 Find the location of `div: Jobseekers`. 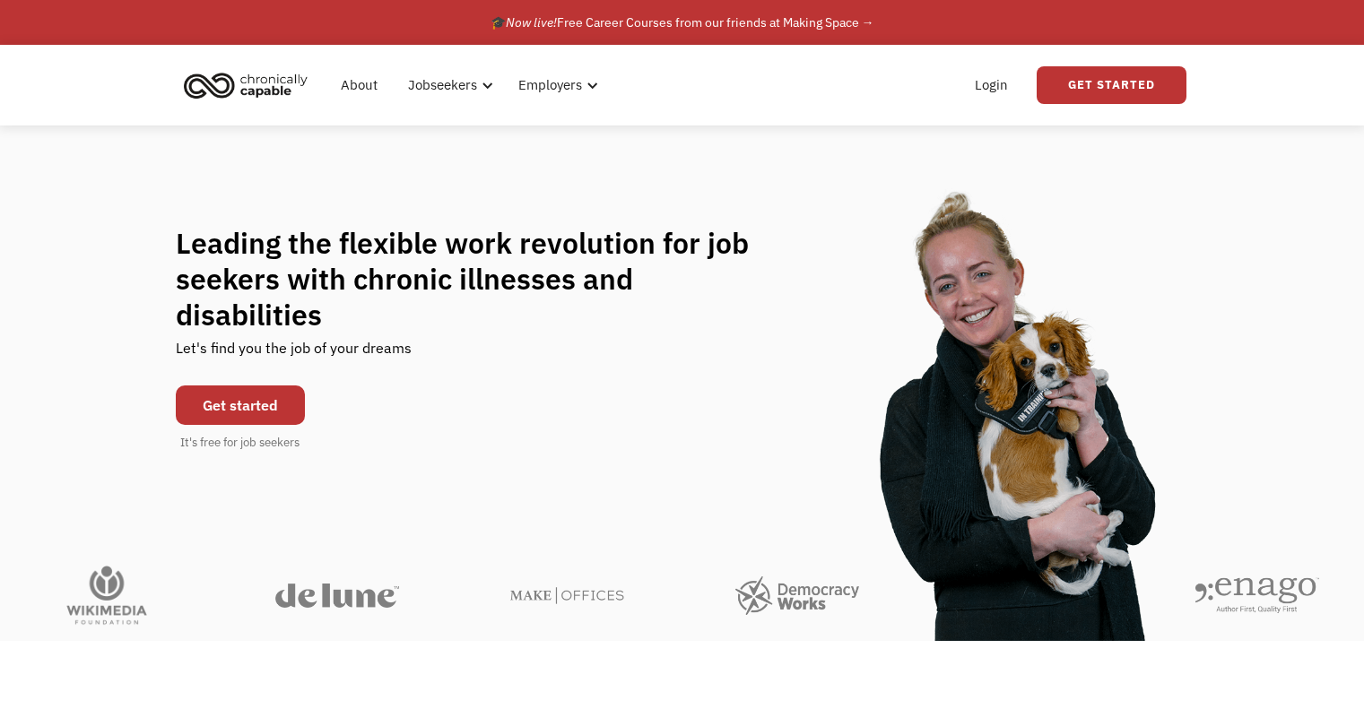

div: Jobseekers is located at coordinates (442, 85).